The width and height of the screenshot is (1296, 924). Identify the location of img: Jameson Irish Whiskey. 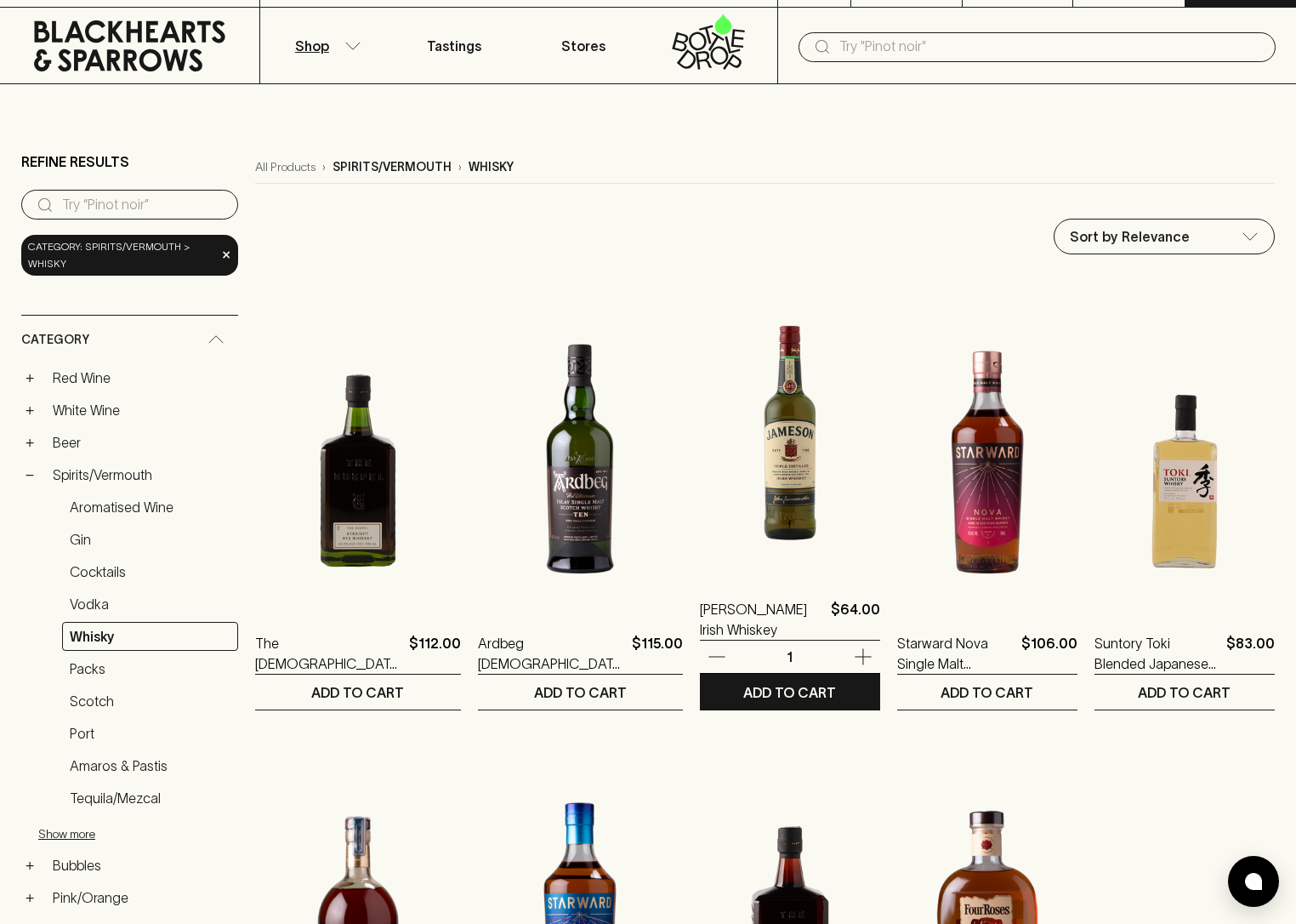
(790, 424).